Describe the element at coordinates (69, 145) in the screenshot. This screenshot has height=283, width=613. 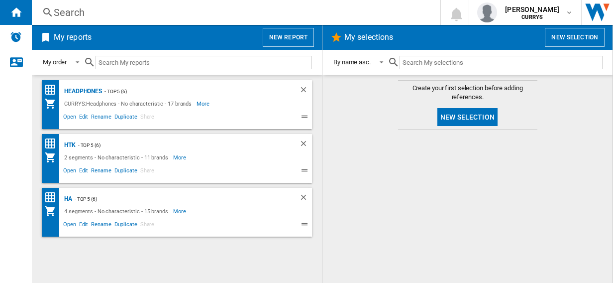
I see `div: HTK` at that location.